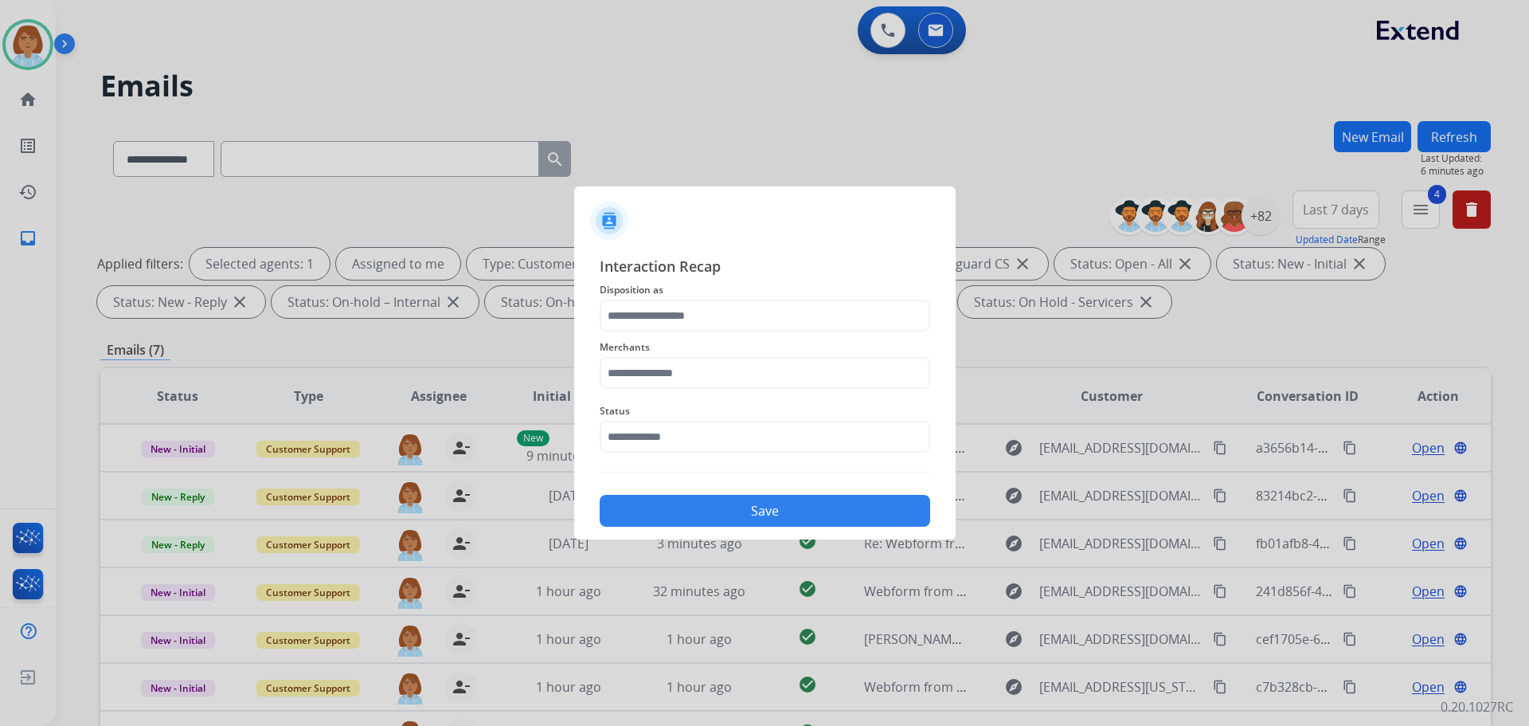 The height and width of the screenshot is (726, 1529). I want to click on span: Merchants, so click(765, 347).